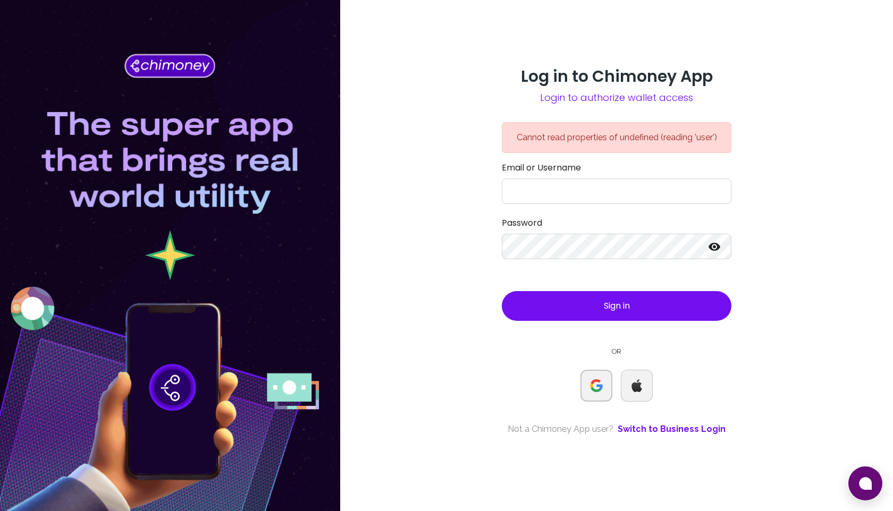 The height and width of the screenshot is (511, 893). What do you see at coordinates (637, 386) in the screenshot?
I see `img: Apple` at bounding box center [637, 386].